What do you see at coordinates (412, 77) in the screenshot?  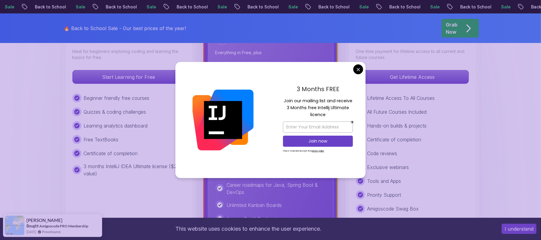 I see `a: Get Lifetime Access` at bounding box center [412, 77].